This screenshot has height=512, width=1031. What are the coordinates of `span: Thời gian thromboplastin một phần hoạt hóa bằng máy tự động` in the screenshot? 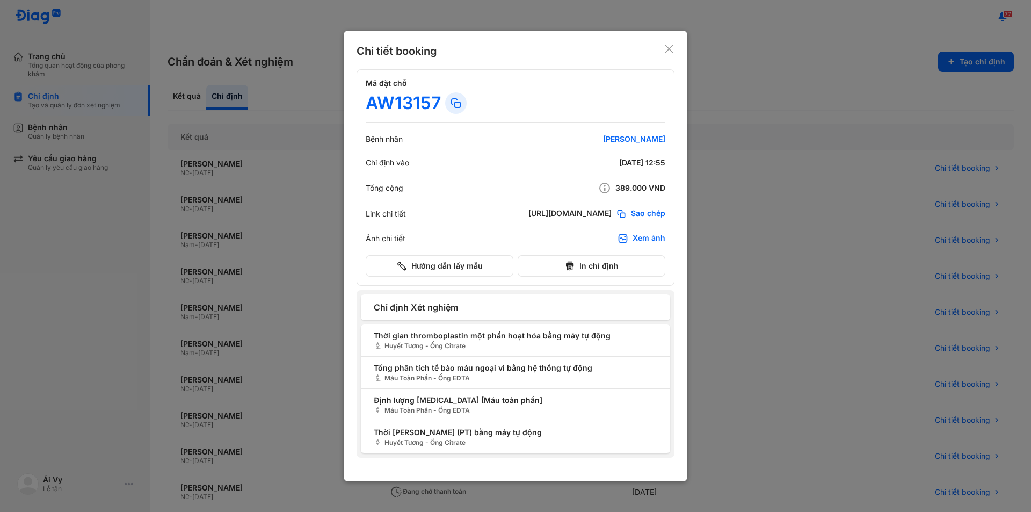 It's located at (515, 335).